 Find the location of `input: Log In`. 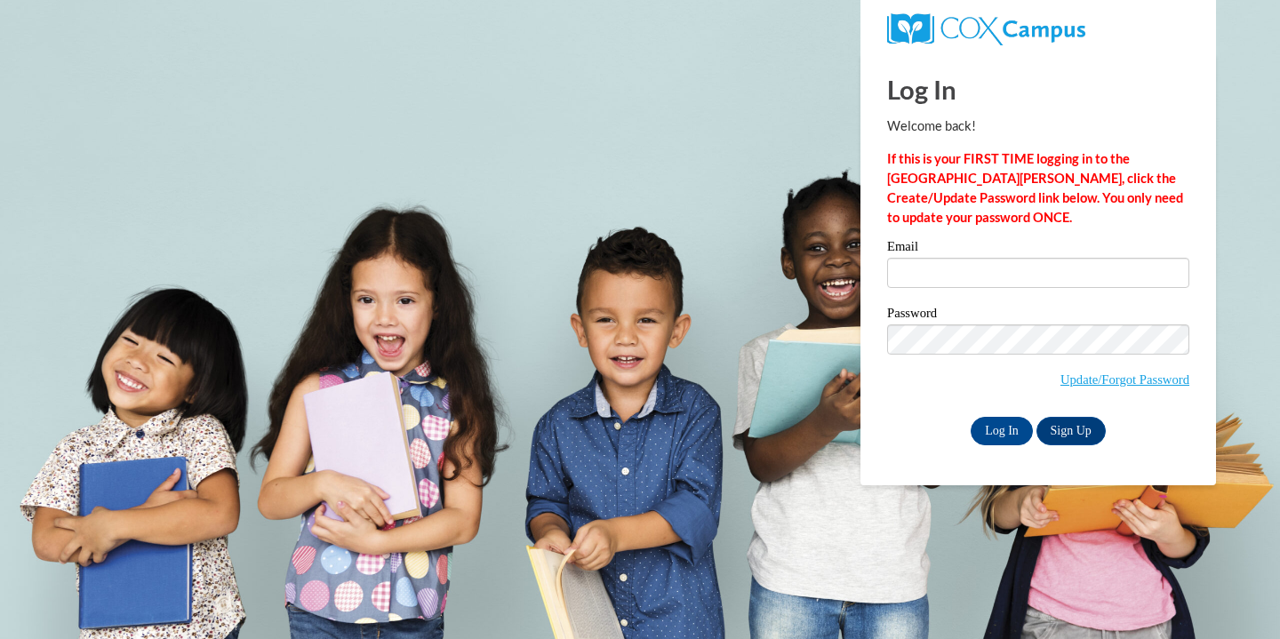

input: Log In is located at coordinates (1002, 431).